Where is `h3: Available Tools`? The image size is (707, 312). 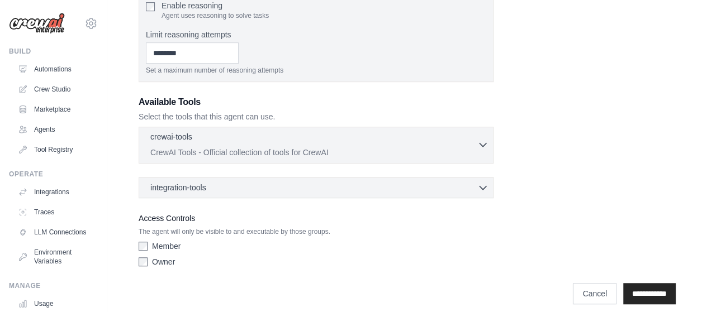
h3: Available Tools is located at coordinates (316, 102).